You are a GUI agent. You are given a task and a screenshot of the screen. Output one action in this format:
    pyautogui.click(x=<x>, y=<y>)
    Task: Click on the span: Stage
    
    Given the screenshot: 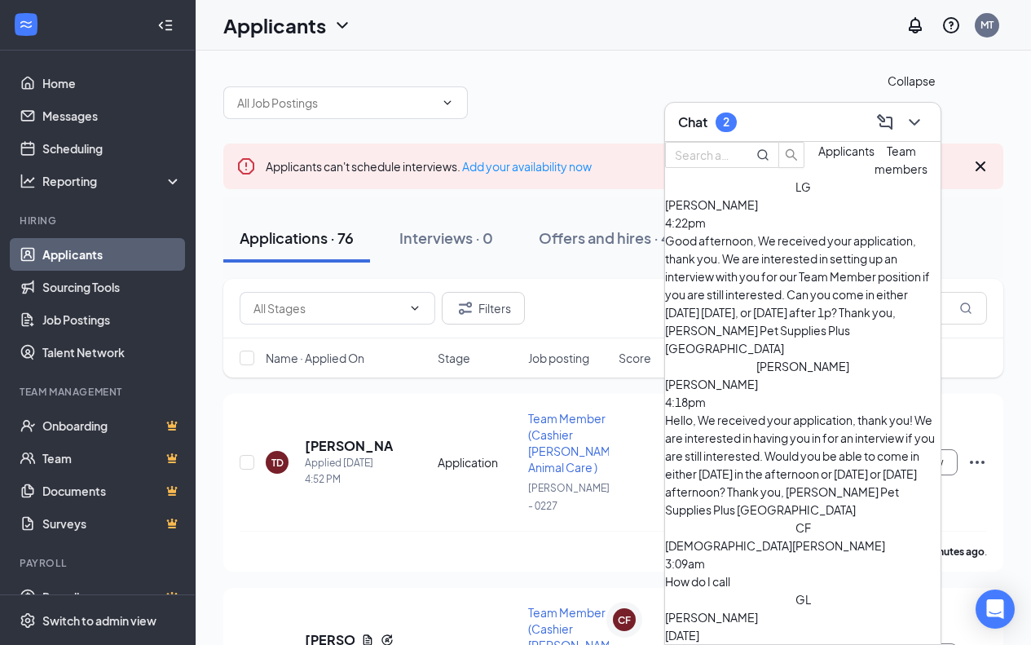 What is the action you would take?
    pyautogui.click(x=454, y=358)
    